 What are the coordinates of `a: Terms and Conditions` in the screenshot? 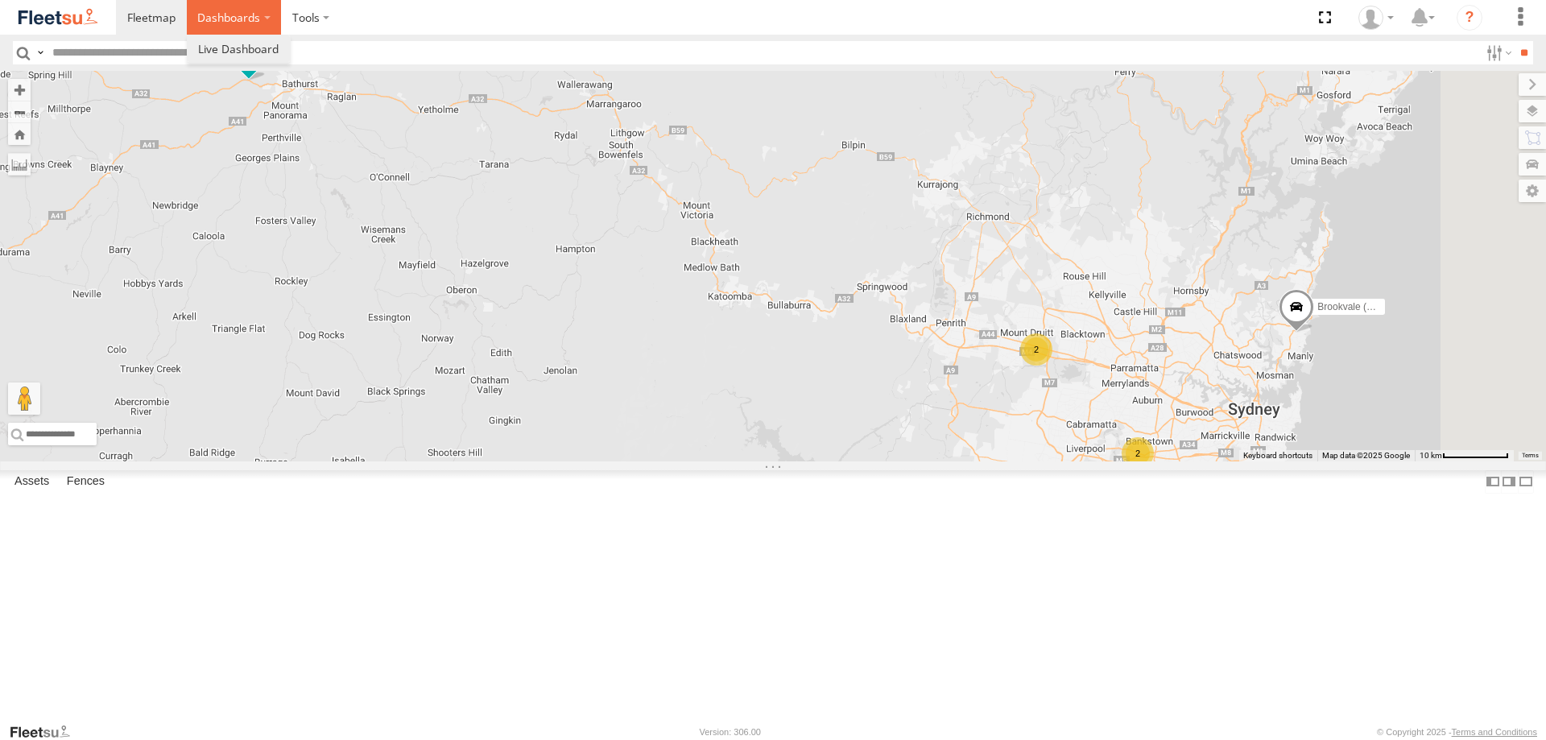 It's located at (1495, 732).